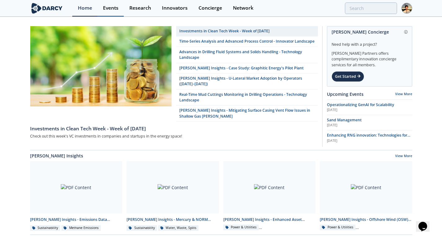  What do you see at coordinates (406, 32) in the screenshot?
I see `img: information.svg` at bounding box center [406, 32].